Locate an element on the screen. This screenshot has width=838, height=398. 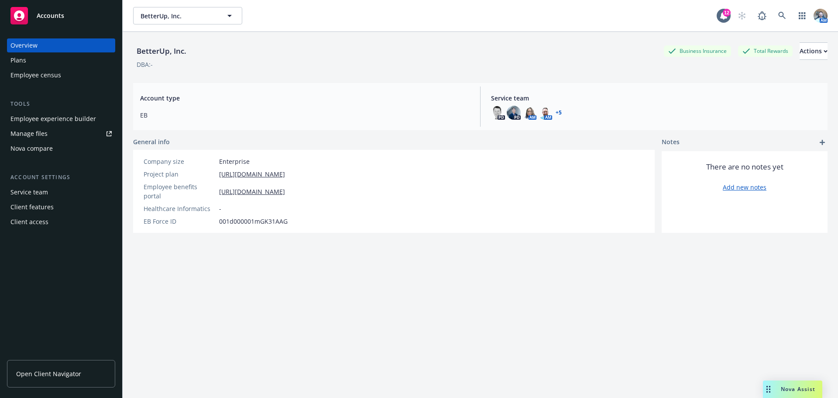
a: Employee census is located at coordinates (61, 75).